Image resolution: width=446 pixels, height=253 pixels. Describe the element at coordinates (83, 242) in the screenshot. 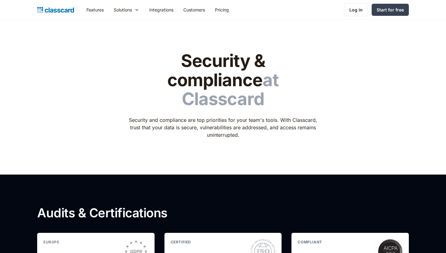

I see `p: europe` at that location.